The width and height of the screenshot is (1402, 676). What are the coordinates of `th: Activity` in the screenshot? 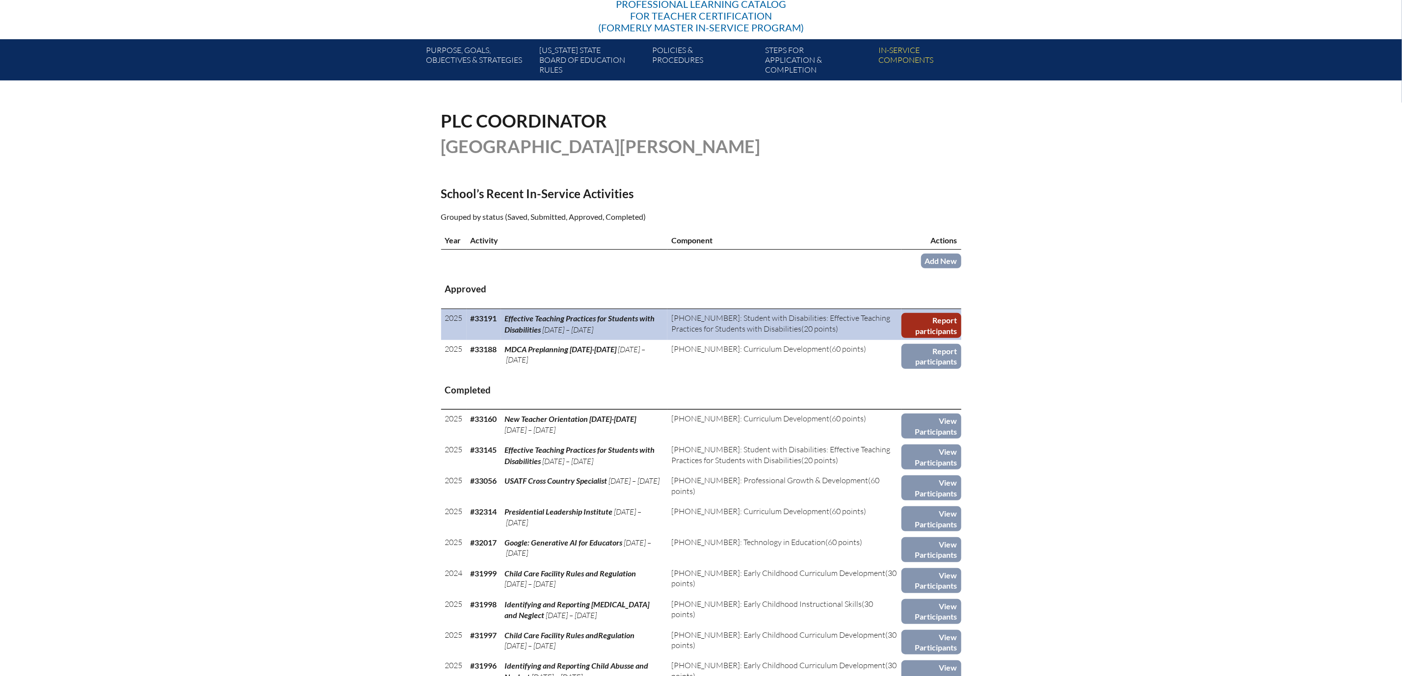 It's located at (567, 240).